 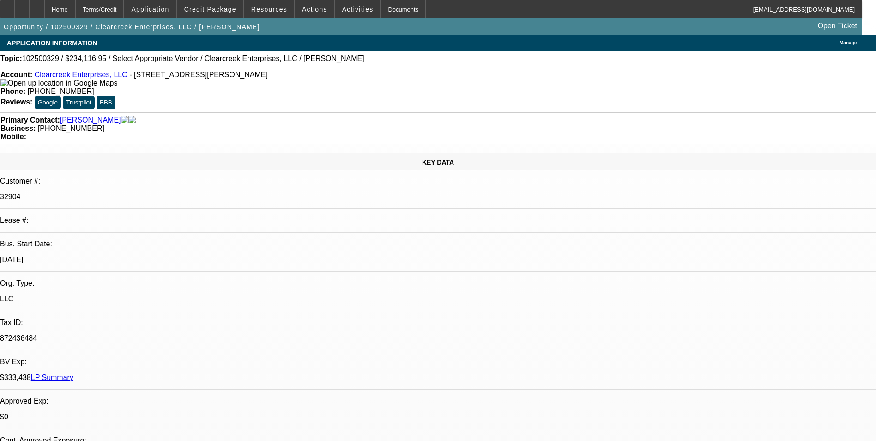 What do you see at coordinates (125, 120) in the screenshot?
I see `img: facebook-icon.png` at bounding box center [125, 120].